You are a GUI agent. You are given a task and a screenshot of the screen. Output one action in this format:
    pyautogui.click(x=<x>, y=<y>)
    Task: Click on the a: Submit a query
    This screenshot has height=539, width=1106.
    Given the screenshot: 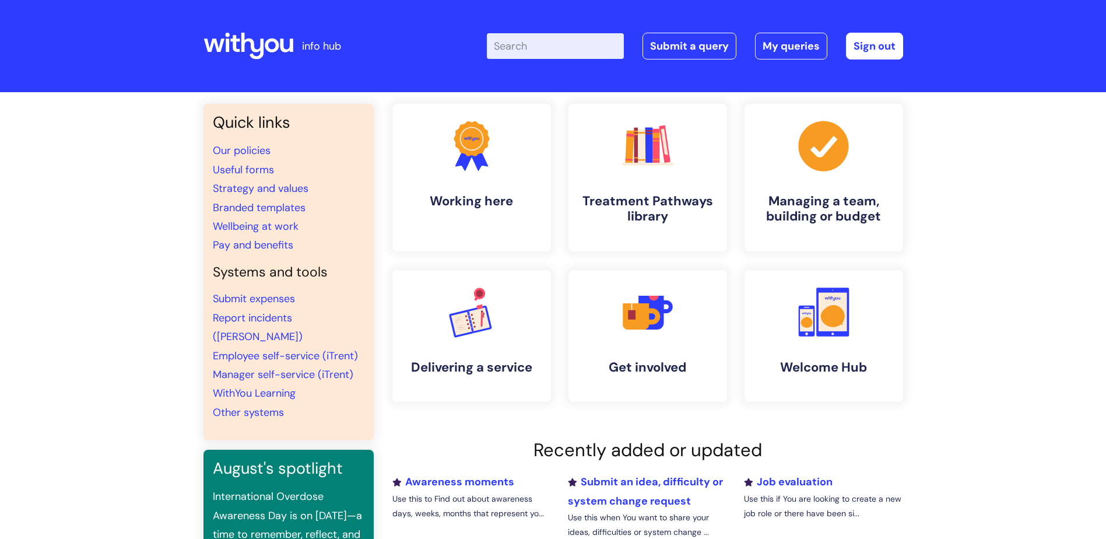 What is the action you would take?
    pyautogui.click(x=689, y=46)
    